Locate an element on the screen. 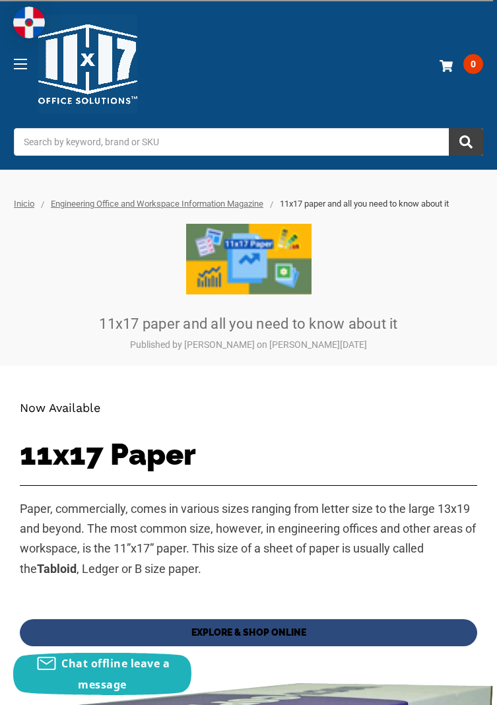 This screenshot has height=705, width=497. h1: 11x17 Paper is located at coordinates (248, 454).